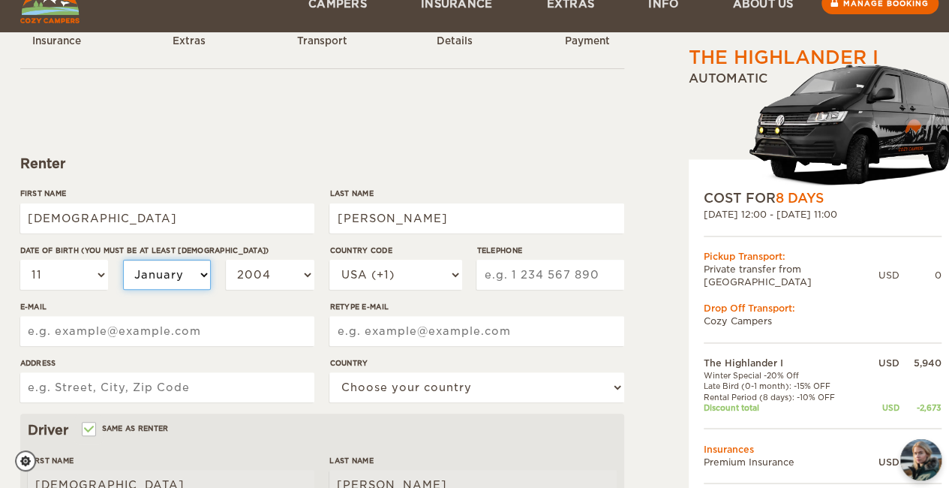 Image resolution: width=949 pixels, height=488 pixels. Describe the element at coordinates (476, 306) in the screenshot. I see `label: Retype E-mail` at that location.